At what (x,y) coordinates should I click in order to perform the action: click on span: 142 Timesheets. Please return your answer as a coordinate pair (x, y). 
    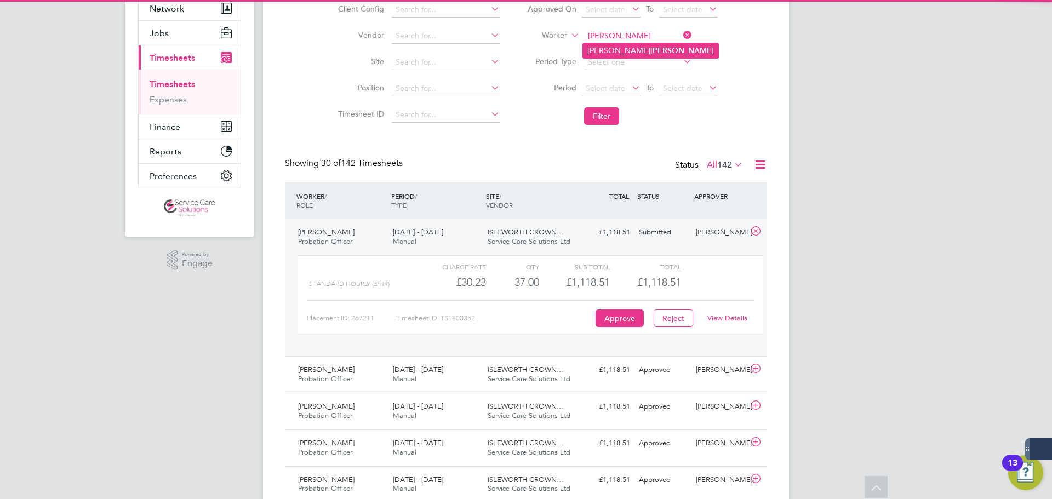
    Looking at the image, I should click on (361, 163).